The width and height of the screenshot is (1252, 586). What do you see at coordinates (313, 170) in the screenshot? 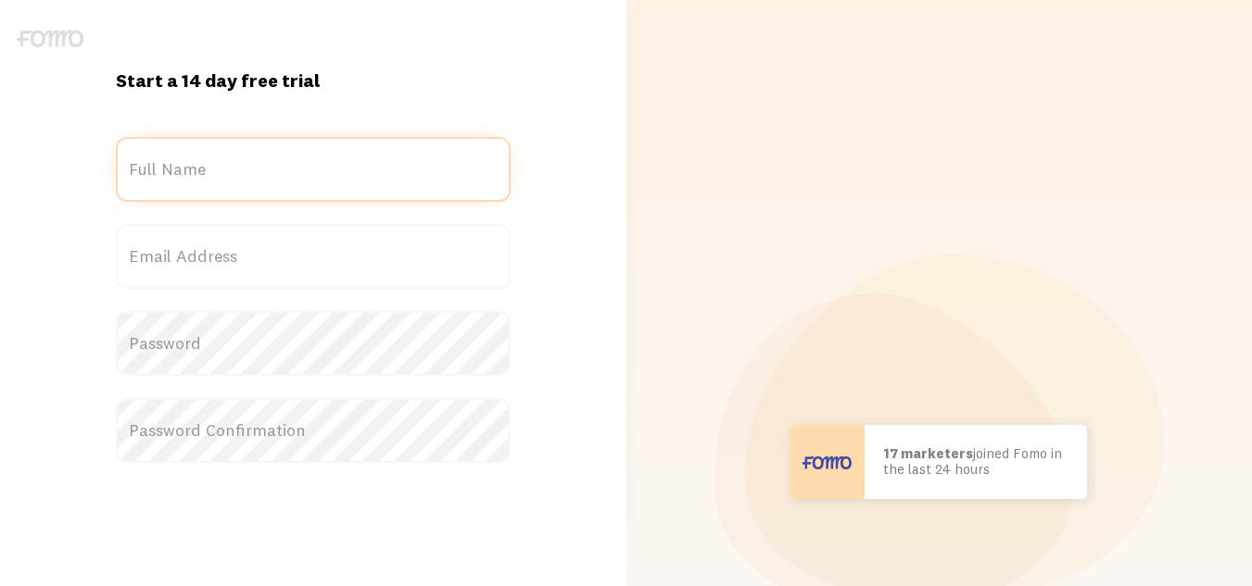
I see `label: Full Name` at bounding box center [313, 170].